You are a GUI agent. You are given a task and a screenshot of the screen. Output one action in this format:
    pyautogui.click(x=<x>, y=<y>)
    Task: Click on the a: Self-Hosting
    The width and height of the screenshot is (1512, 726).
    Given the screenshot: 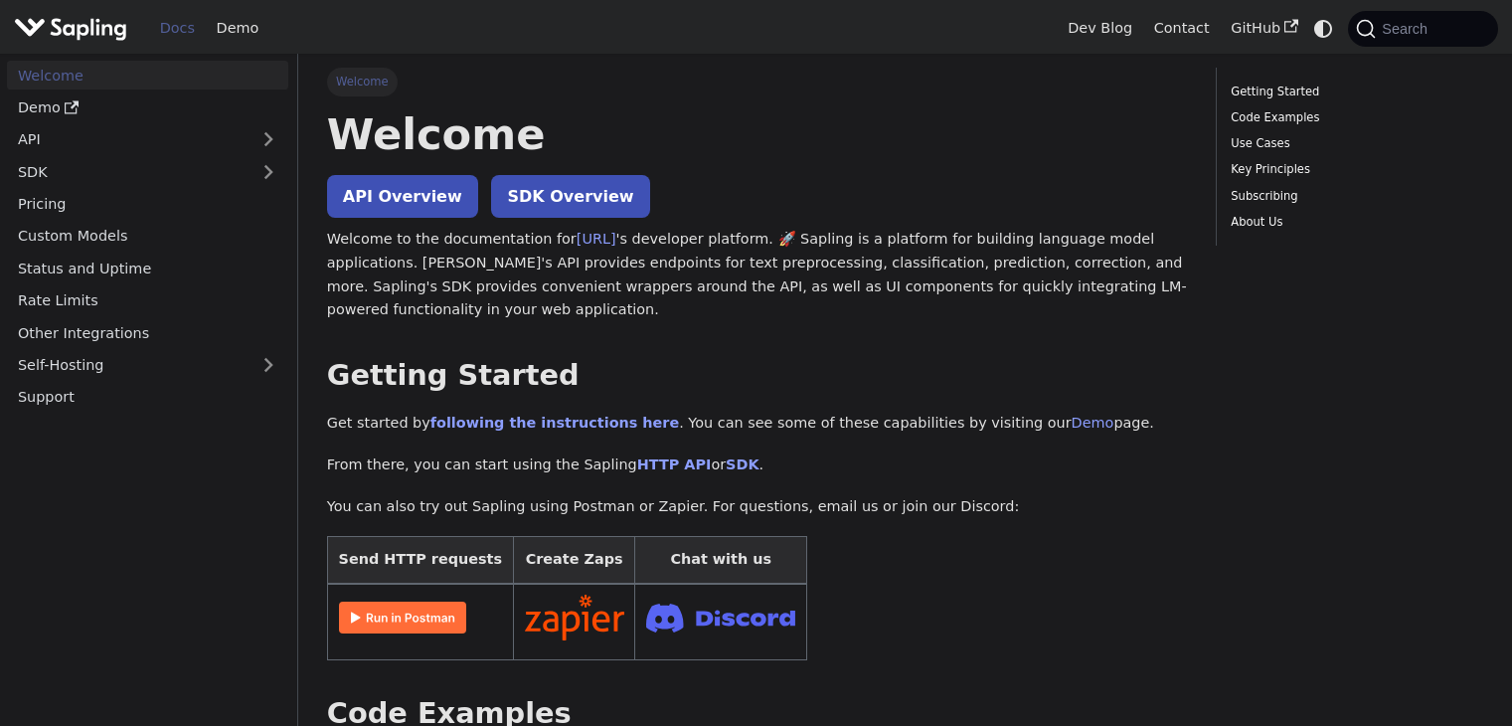 What is the action you would take?
    pyautogui.click(x=147, y=365)
    